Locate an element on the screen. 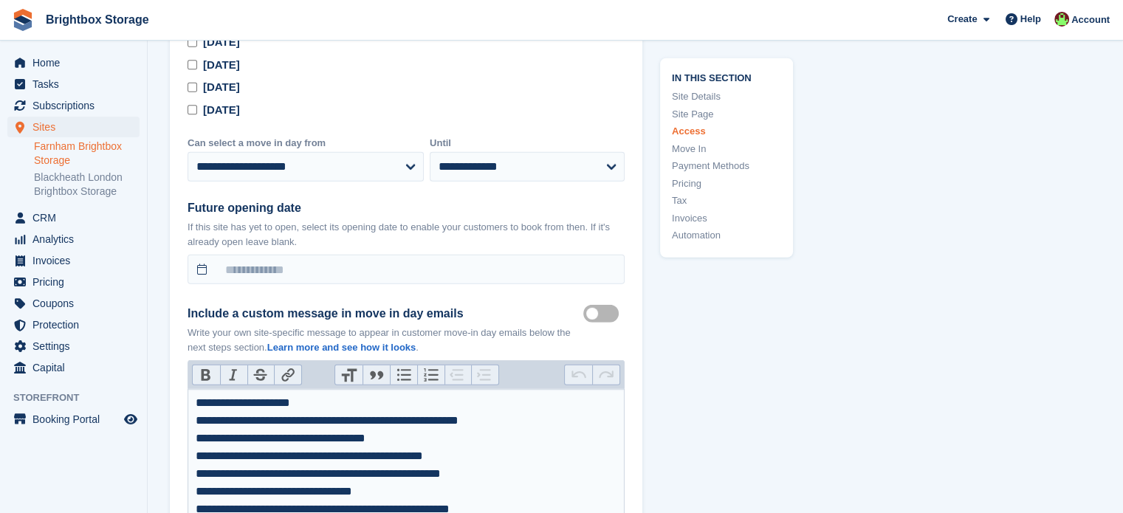 The image size is (1123, 513). a: Invoices is located at coordinates (726, 218).